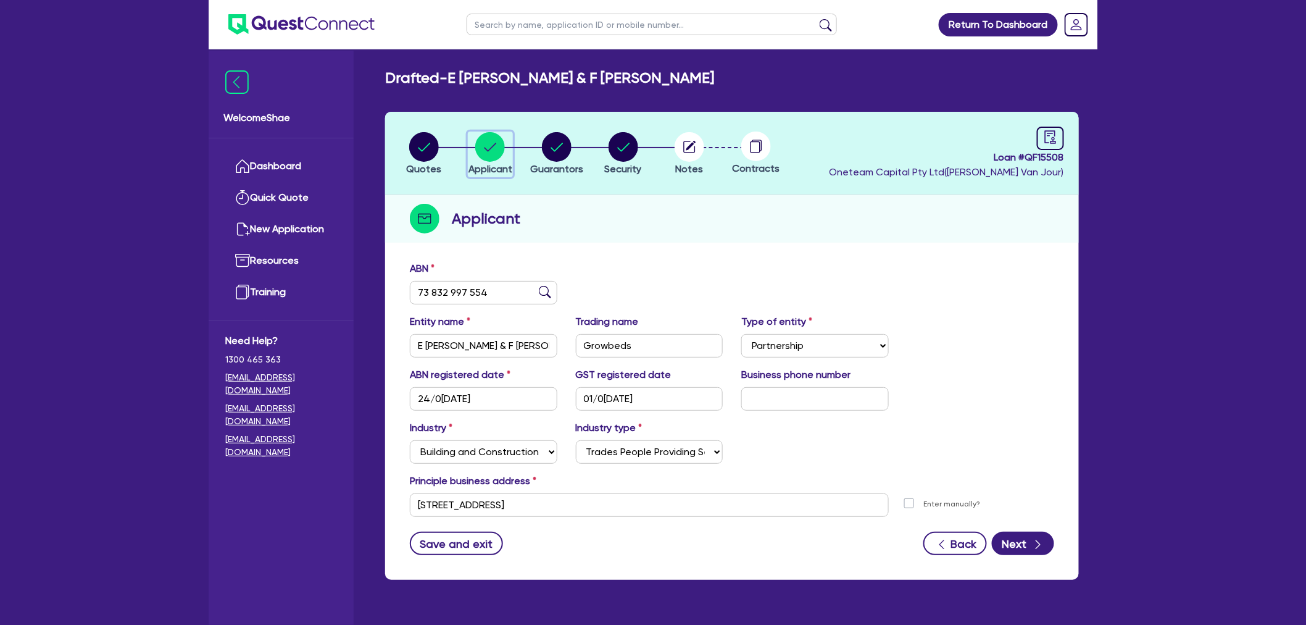 This screenshot has width=1306, height=625. Describe the element at coordinates (460, 375) in the screenshot. I see `label: ABN registered date` at that location.